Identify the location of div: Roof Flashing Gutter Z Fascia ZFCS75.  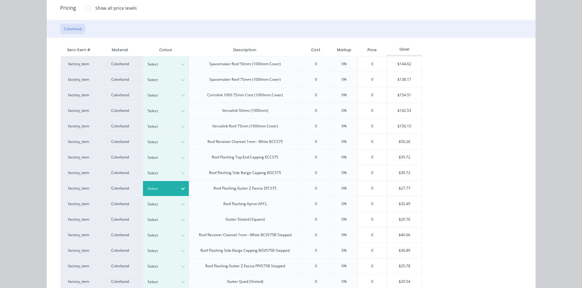
(245, 189).